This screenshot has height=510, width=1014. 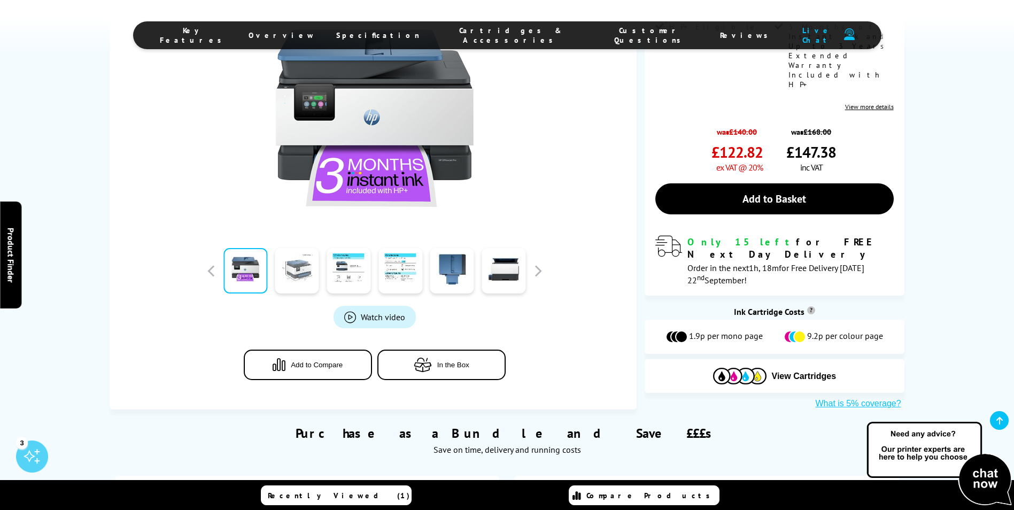 I want to click on div: modal_delivery, so click(x=775, y=260).